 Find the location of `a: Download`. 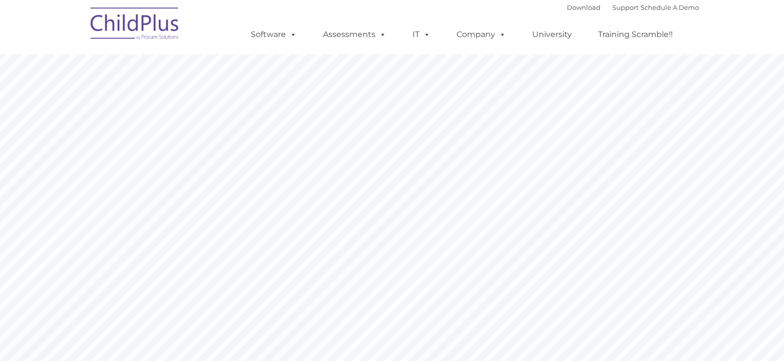

a: Download is located at coordinates (583, 7).